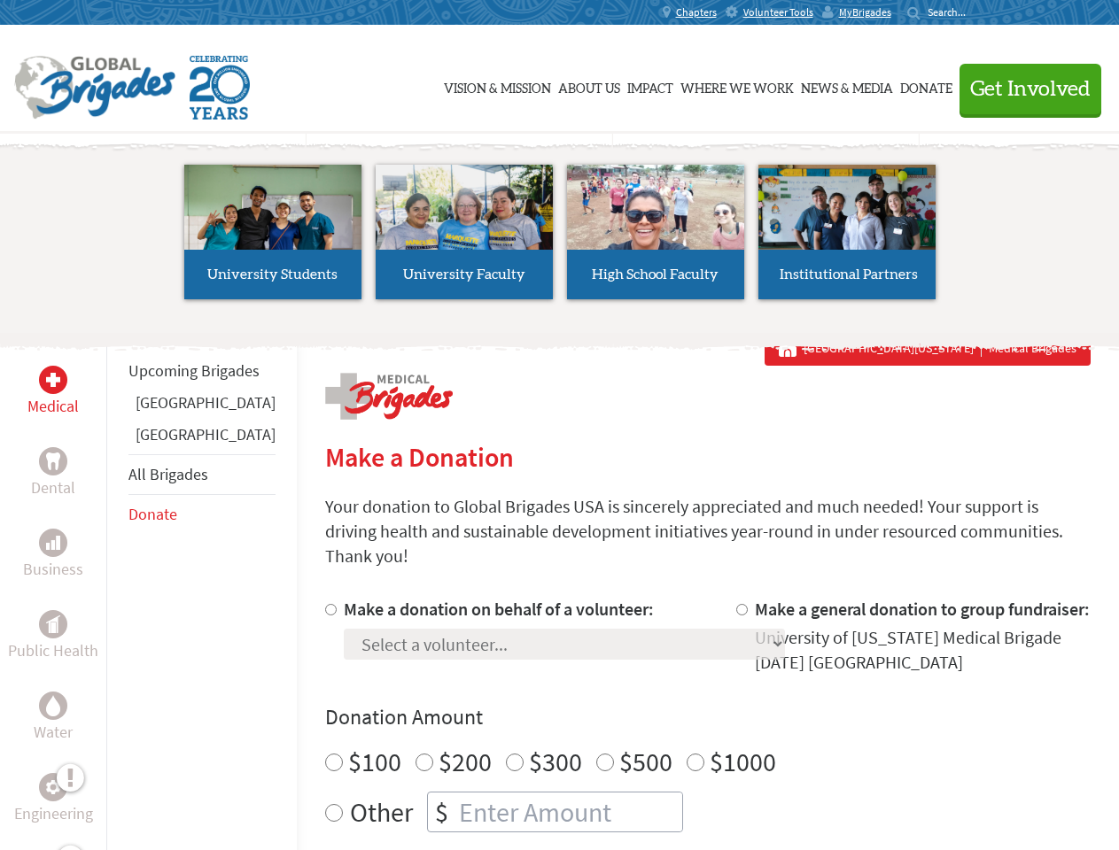 The image size is (1119, 850). Describe the element at coordinates (53, 488) in the screenshot. I see `p: Dental` at that location.